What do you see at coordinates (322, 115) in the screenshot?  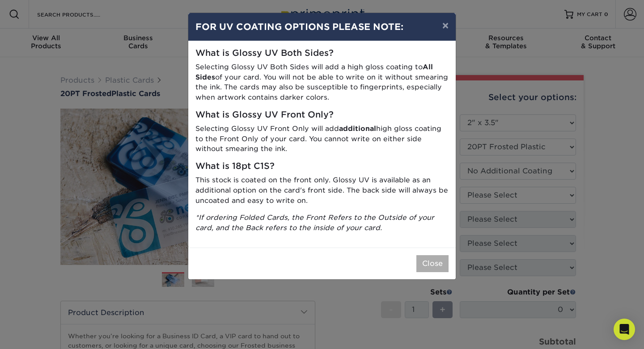 I see `h5: What is Glossy UV Front Only?` at bounding box center [322, 115].